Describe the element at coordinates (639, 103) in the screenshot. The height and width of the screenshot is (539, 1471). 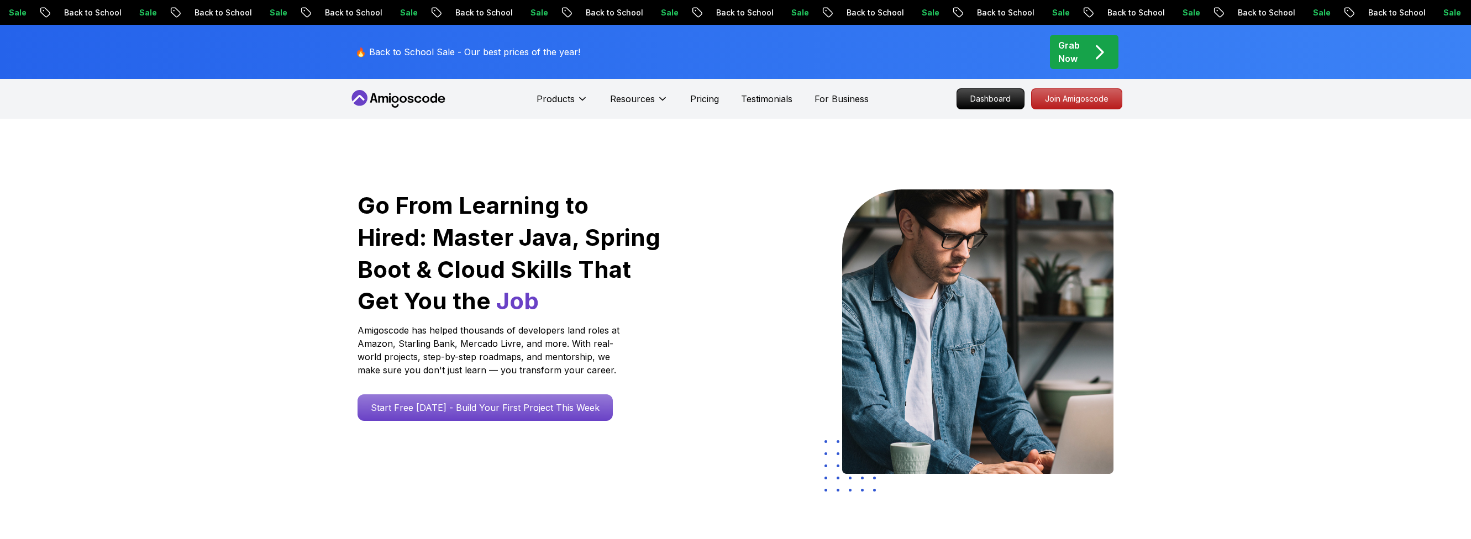
I see `button: Resources` at that location.